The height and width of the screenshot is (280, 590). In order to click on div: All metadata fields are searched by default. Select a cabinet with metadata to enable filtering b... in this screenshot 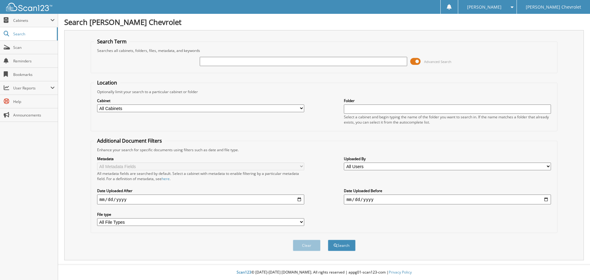, I will do `click(201, 176)`.